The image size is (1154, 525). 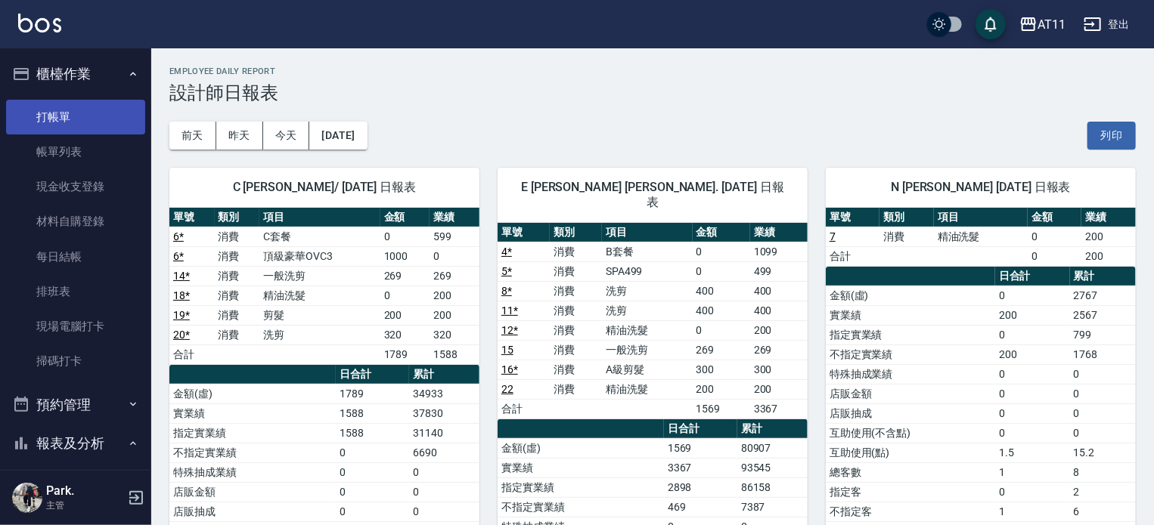 What do you see at coordinates (910, 433) in the screenshot?
I see `td: 互助使用(不含點)` at bounding box center [910, 433].